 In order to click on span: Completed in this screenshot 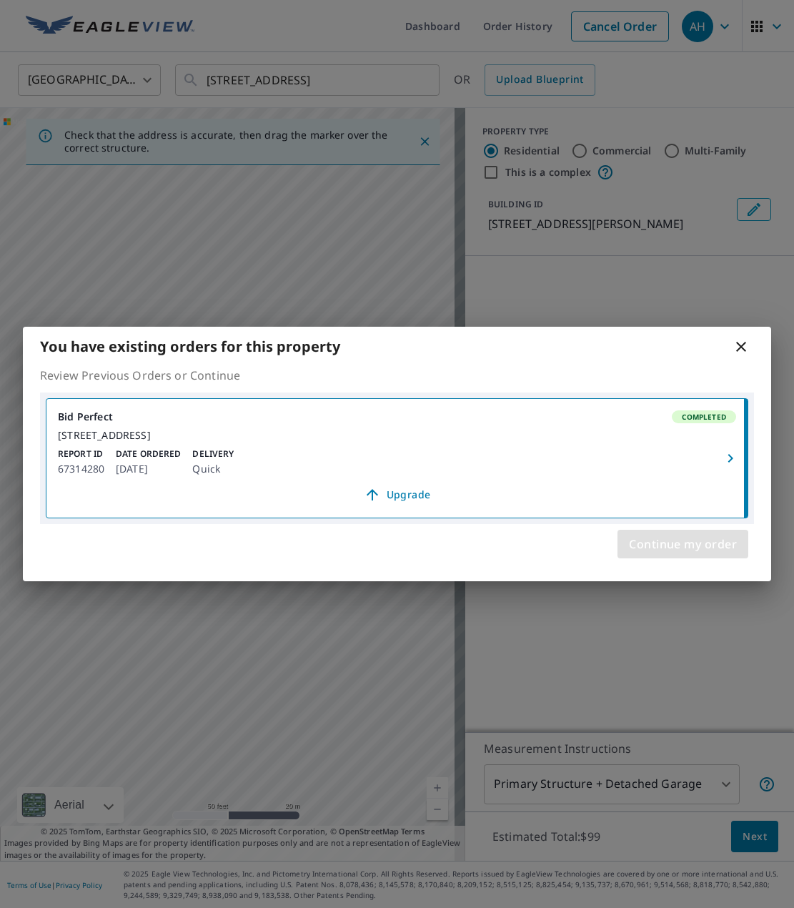, I will do `click(704, 417)`.